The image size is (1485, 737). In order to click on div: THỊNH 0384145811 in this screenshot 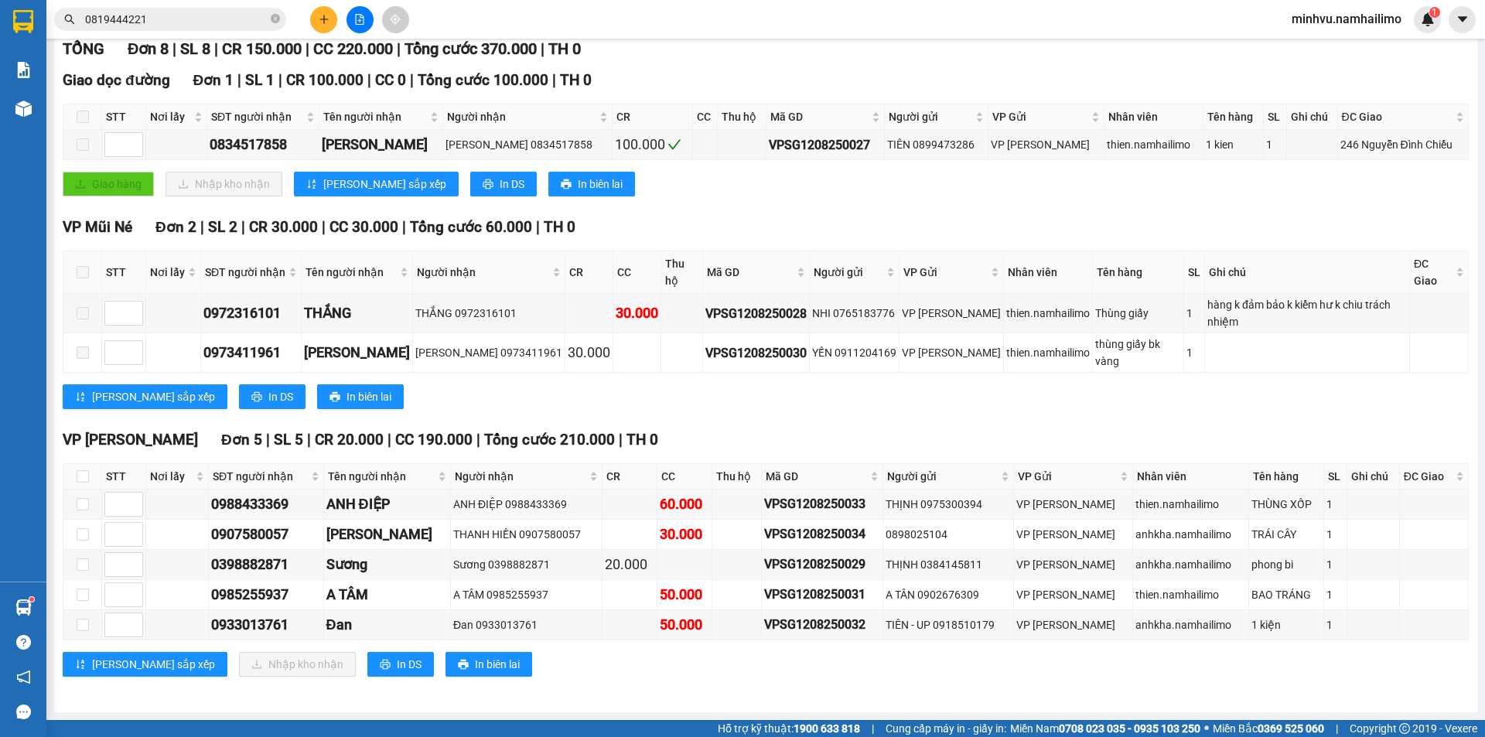, I will do `click(948, 565)`.